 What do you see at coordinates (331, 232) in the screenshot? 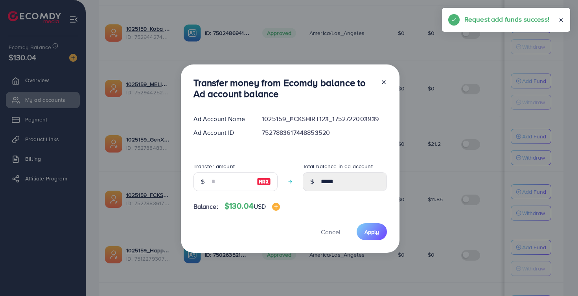
I see `span: Cancel` at bounding box center [331, 232].